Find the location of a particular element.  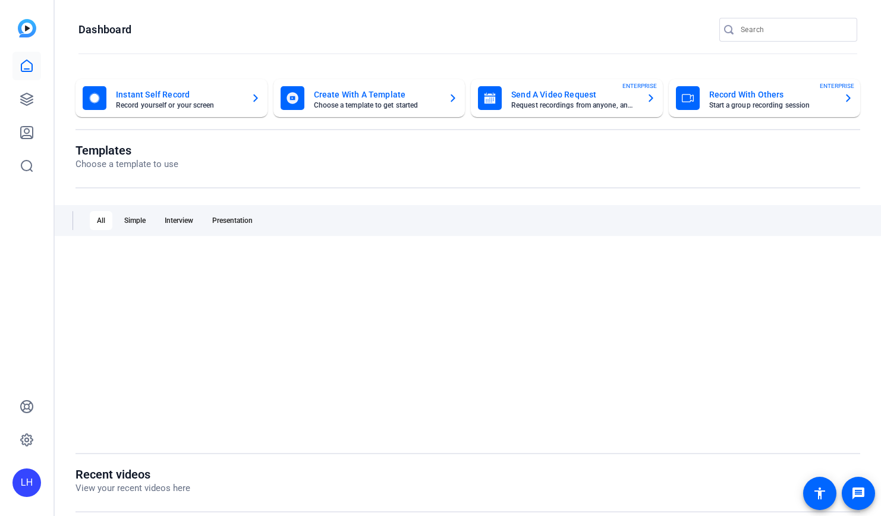

p: View your recent videos here is located at coordinates (133, 488).